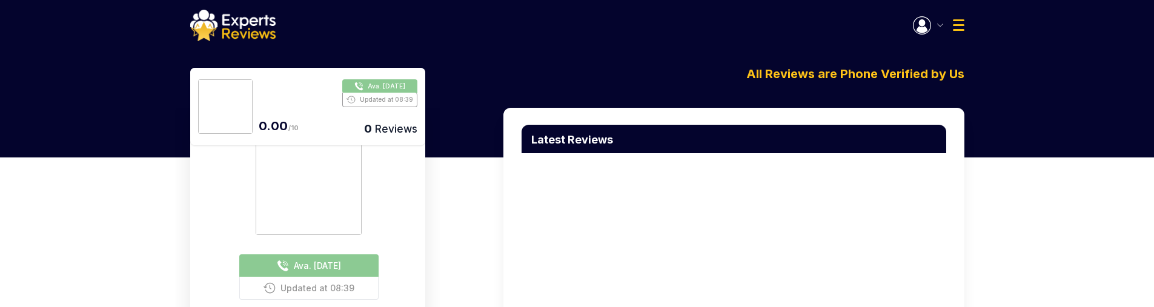  Describe the element at coordinates (394, 128) in the screenshot. I see `span: Reviews` at that location.